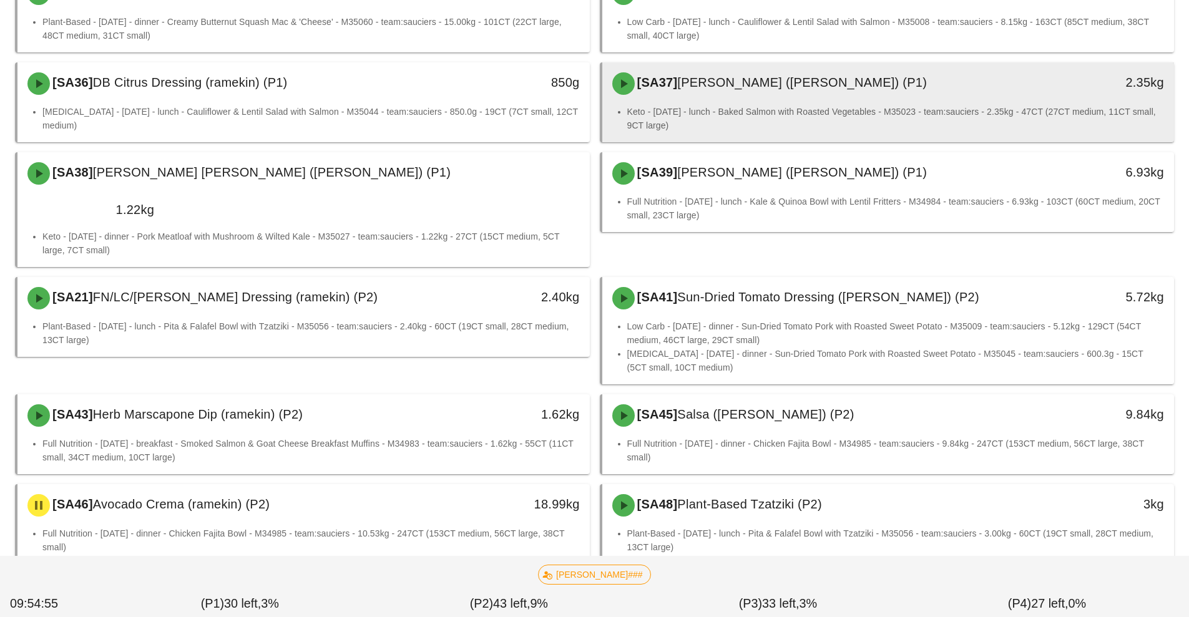 The width and height of the screenshot is (1189, 617). What do you see at coordinates (181, 504) in the screenshot?
I see `span: Avocado Crema (ramekin) (P2)` at bounding box center [181, 504].